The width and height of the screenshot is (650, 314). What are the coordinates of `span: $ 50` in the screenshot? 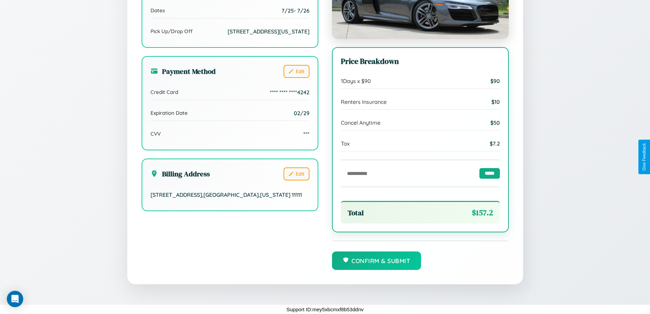 It's located at (495, 123).